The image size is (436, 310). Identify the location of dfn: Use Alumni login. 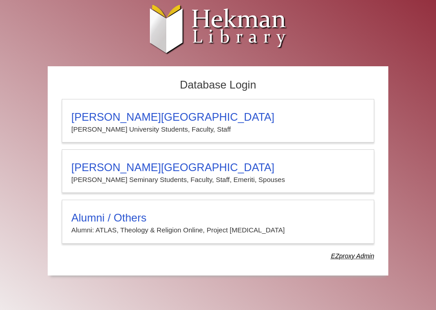
(352, 256).